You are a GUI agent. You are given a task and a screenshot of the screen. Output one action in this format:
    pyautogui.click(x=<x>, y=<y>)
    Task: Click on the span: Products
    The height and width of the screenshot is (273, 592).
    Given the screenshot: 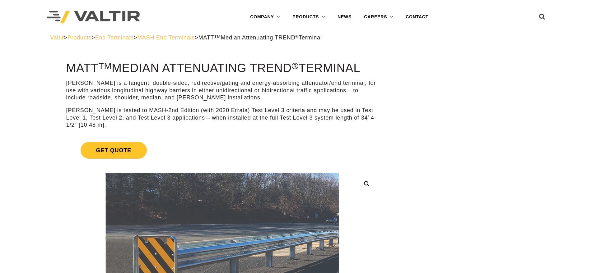 What is the action you would take?
    pyautogui.click(x=79, y=38)
    